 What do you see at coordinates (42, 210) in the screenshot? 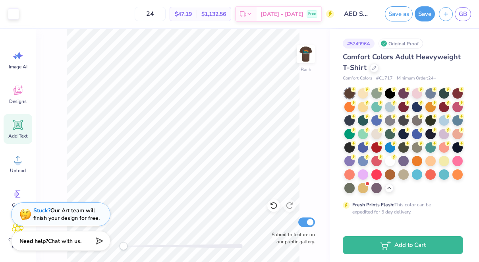
I see `strong: Stuck?` at bounding box center [42, 210].